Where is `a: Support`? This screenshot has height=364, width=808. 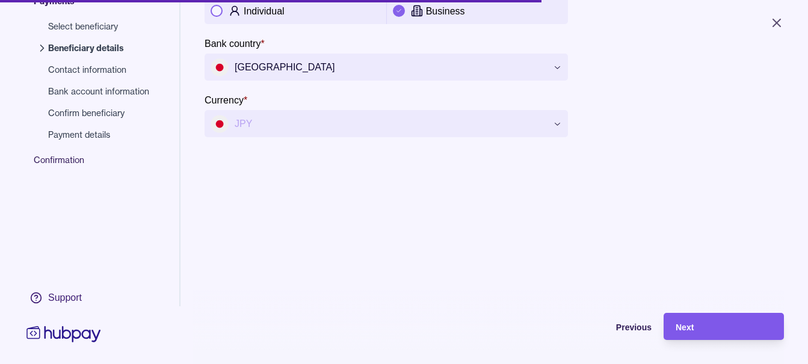 a: Support is located at coordinates (64, 298).